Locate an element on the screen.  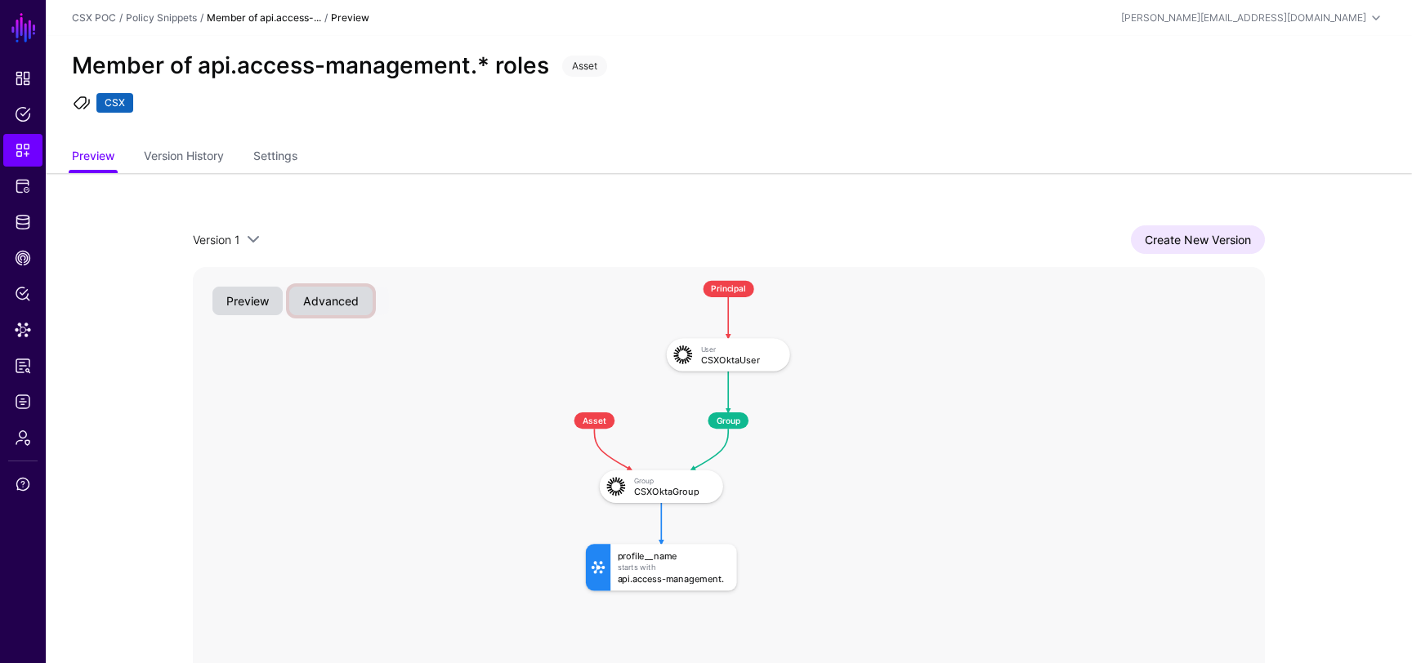
a: Create New Version is located at coordinates (1198, 239).